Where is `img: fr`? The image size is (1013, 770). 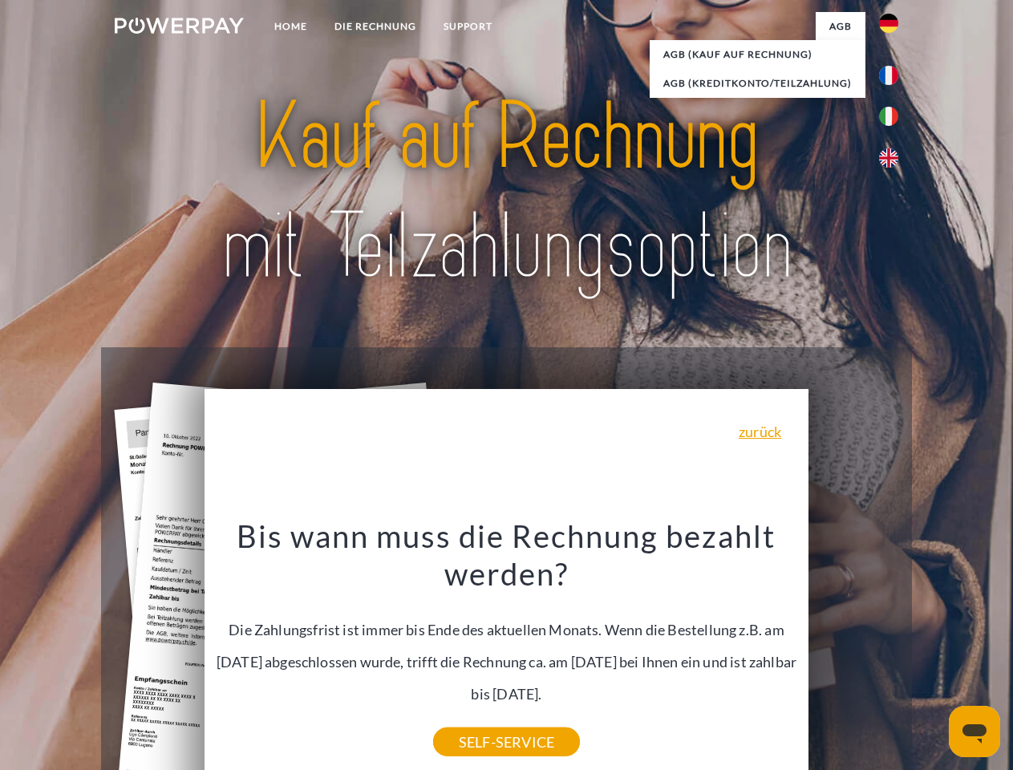
img: fr is located at coordinates (889, 75).